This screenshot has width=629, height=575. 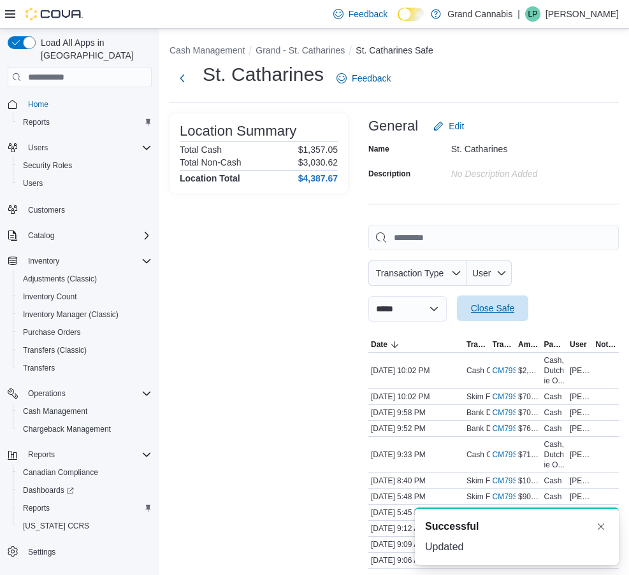 I want to click on span: Close Safe, so click(x=493, y=308).